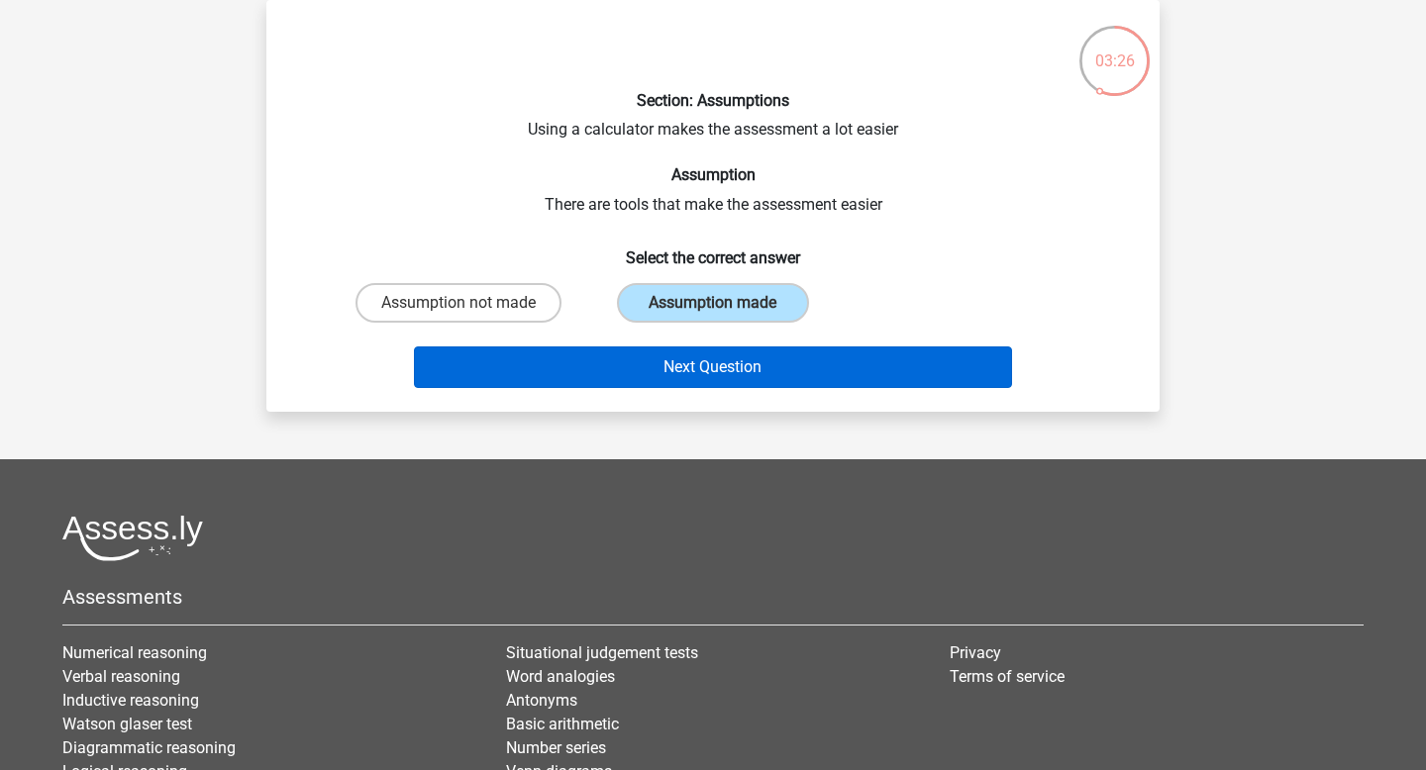 The height and width of the screenshot is (770, 1426). I want to click on a: Inductive reasoning, so click(131, 700).